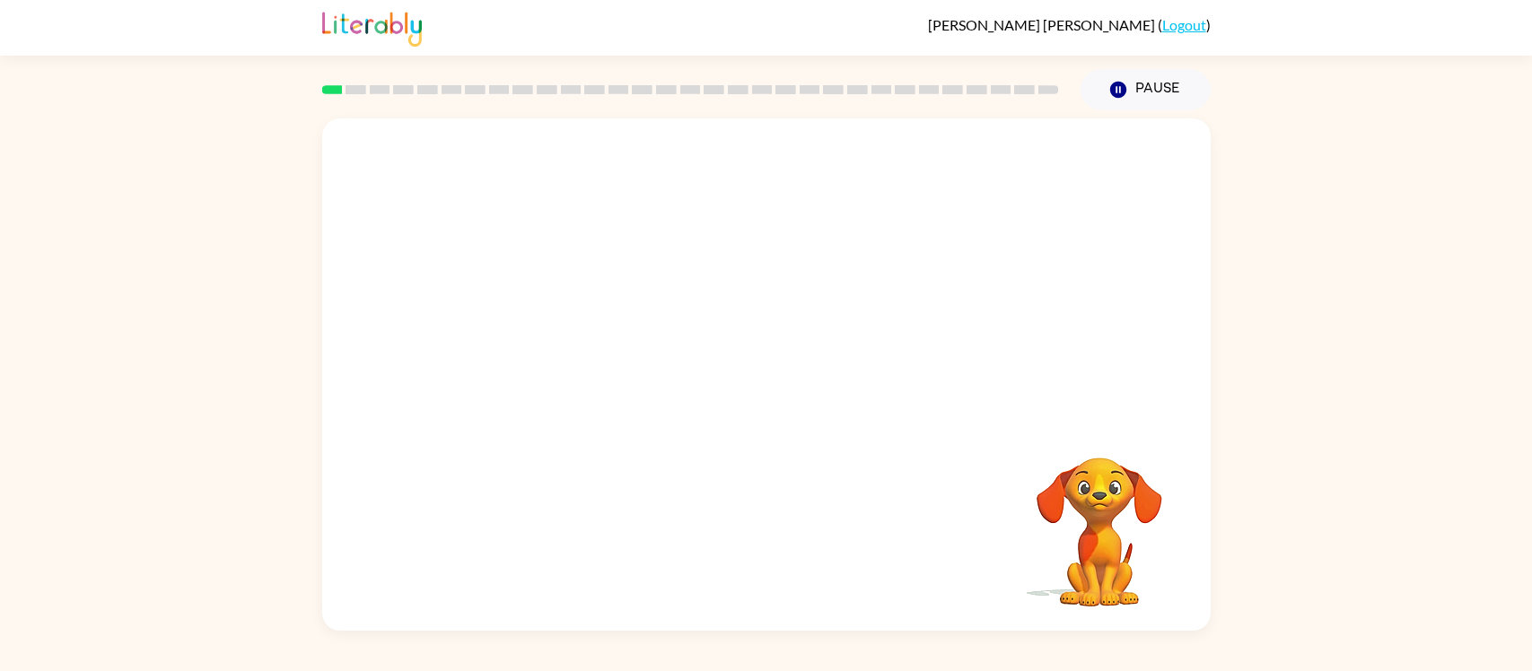  What do you see at coordinates (1145, 90) in the screenshot?
I see `button: Pause` at bounding box center [1145, 90].